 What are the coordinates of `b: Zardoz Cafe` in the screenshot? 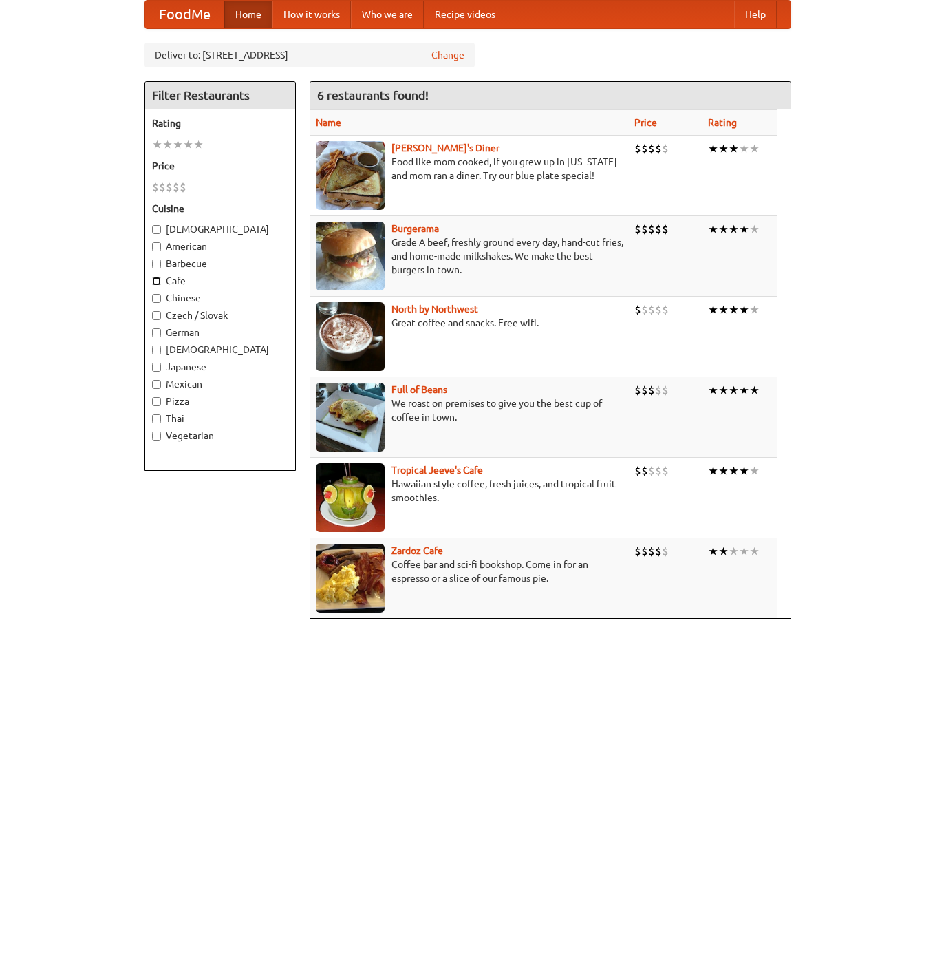 It's located at (417, 551).